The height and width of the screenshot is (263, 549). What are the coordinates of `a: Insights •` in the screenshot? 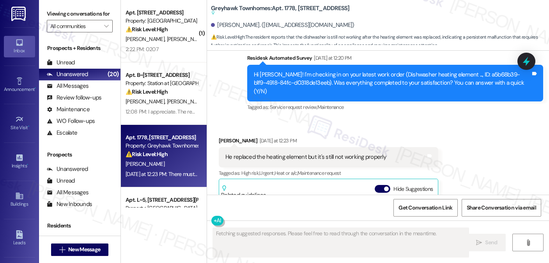 It's located at (19, 161).